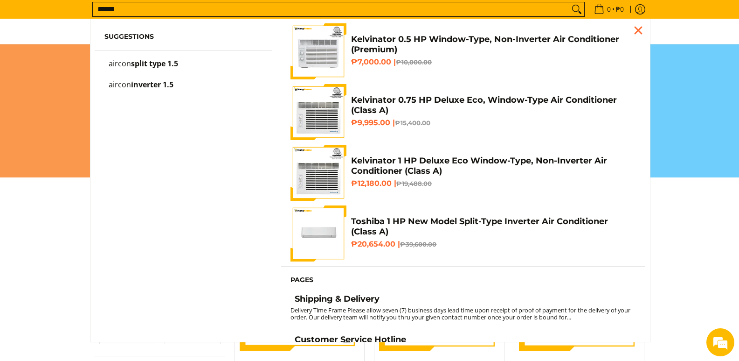 This screenshot has height=361, width=739. Describe the element at coordinates (319, 233) in the screenshot. I see `img: Toshiba 1 HP New Model Split-Type Inverter Air Conditioner (Class A)` at that location.